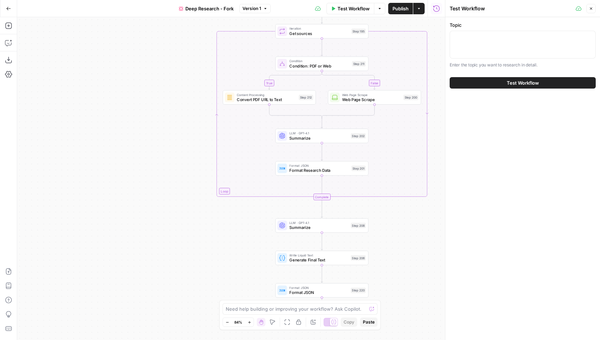 This screenshot has width=600, height=340. I want to click on div: Step 211, so click(358, 64).